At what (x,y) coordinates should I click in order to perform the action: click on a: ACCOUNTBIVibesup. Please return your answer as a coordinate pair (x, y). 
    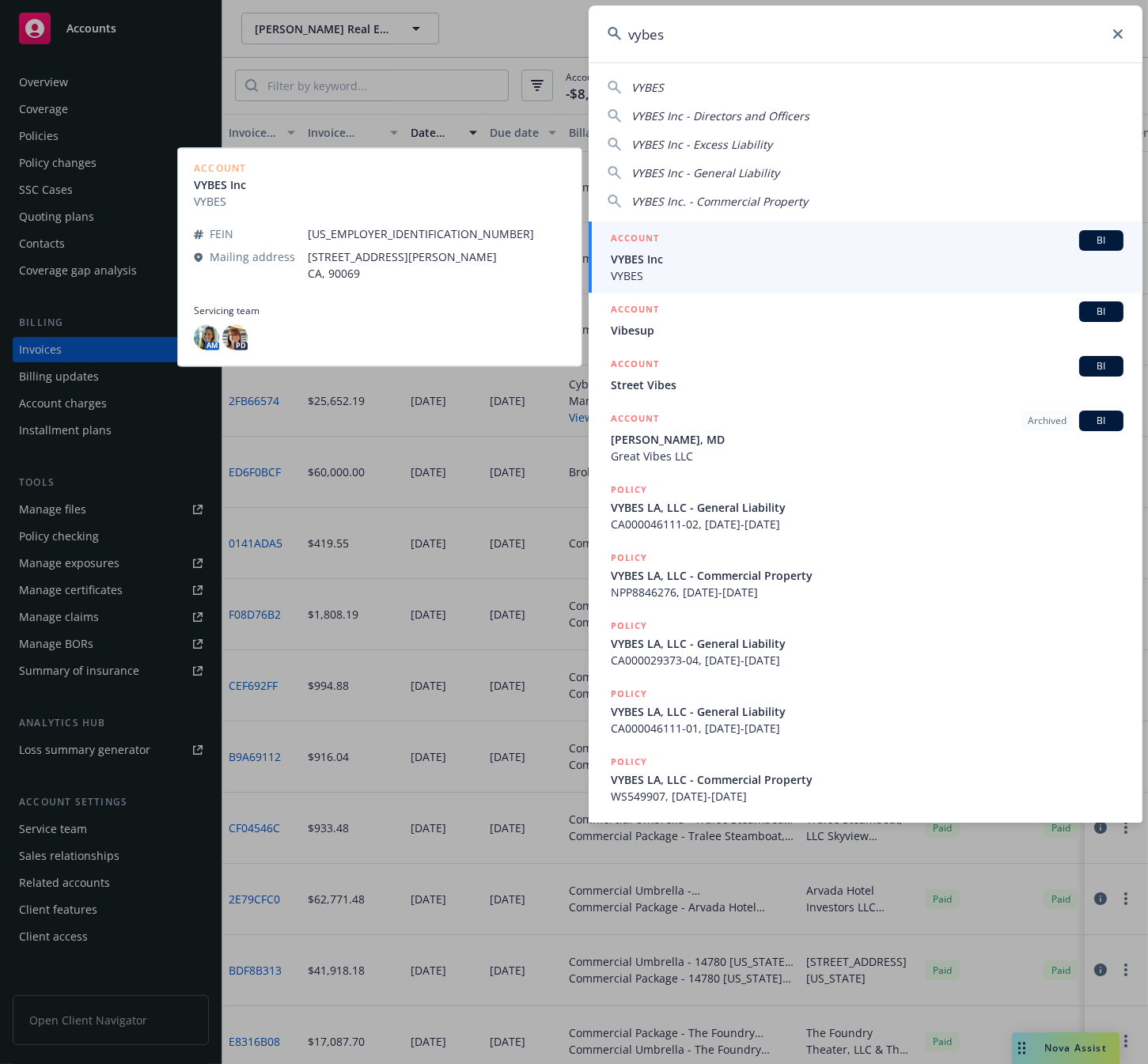
    Looking at the image, I should click on (865, 320).